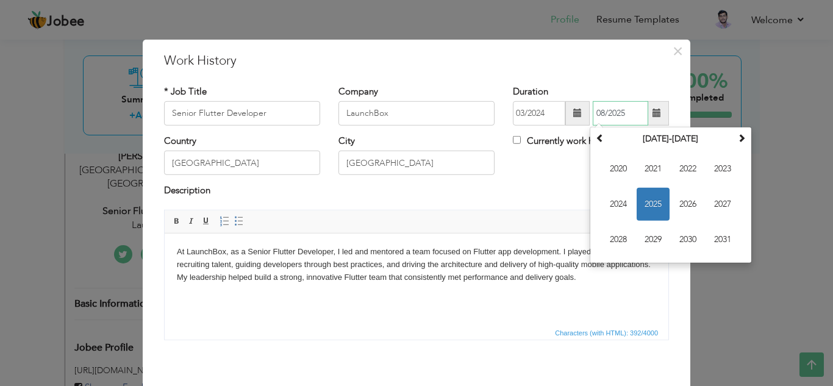 The image size is (833, 386). Describe the element at coordinates (723, 169) in the screenshot. I see `span: 2023` at that location.